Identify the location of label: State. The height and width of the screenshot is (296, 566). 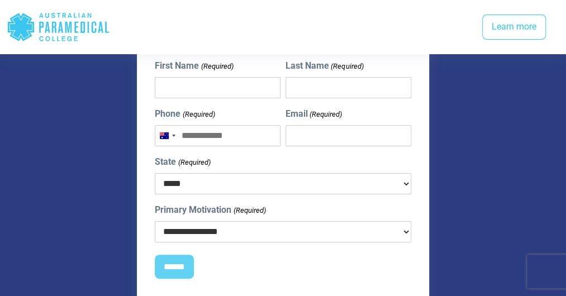
(182, 162).